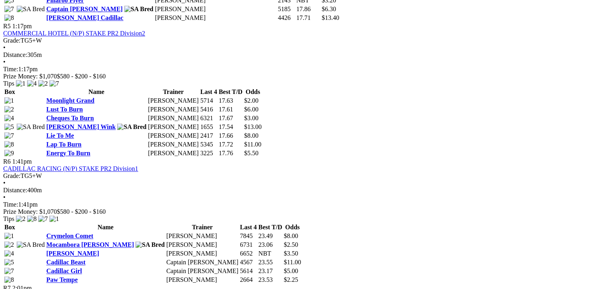 This screenshot has width=606, height=289. What do you see at coordinates (231, 110) in the screenshot?
I see `td: 17.61` at bounding box center [231, 110].